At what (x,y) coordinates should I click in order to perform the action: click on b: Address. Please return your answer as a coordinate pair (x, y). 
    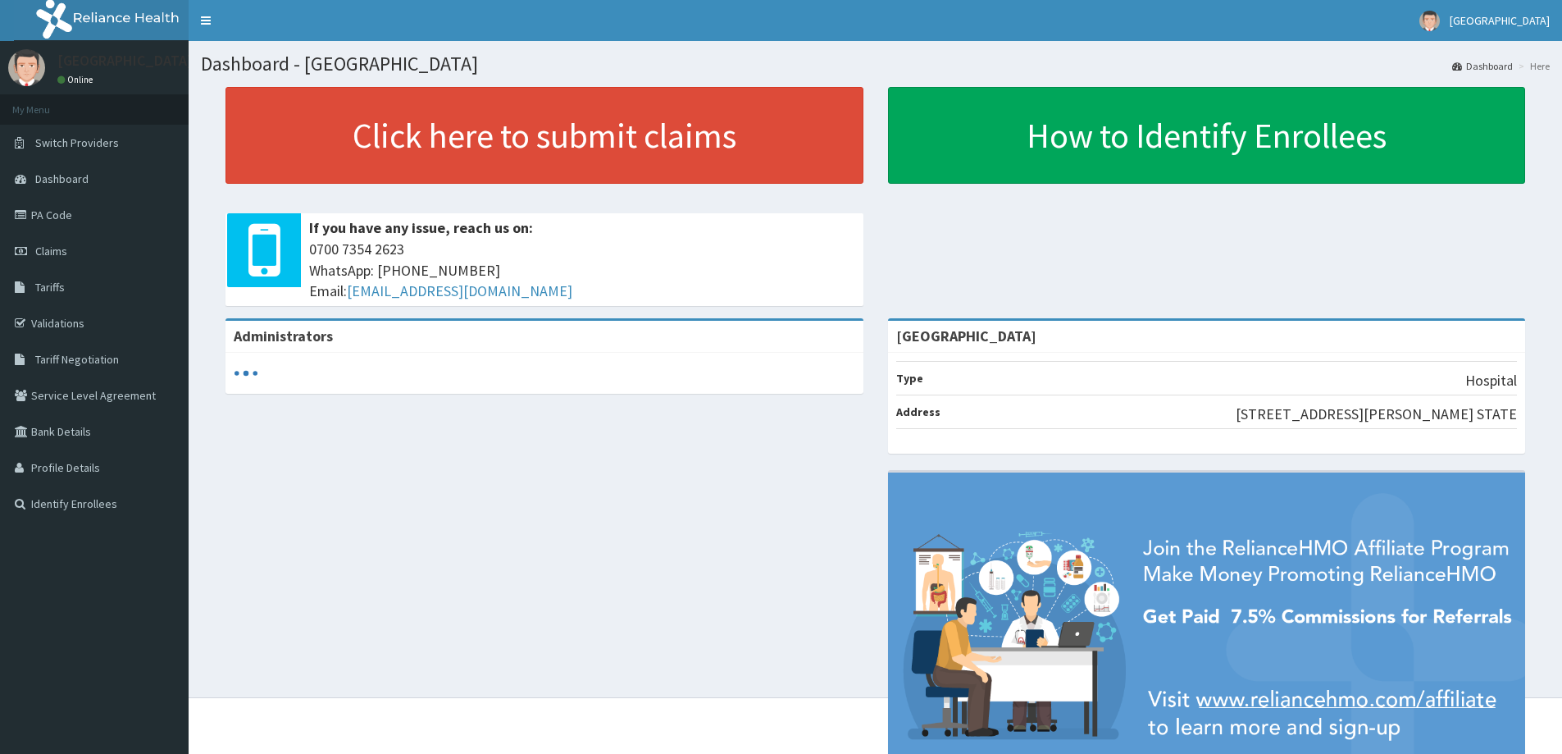
    Looking at the image, I should click on (918, 412).